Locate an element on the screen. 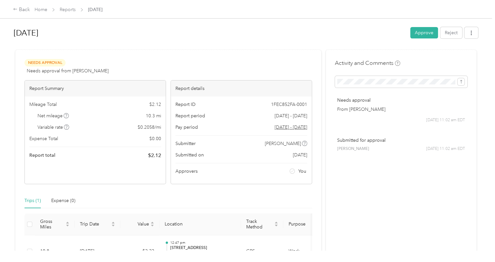  p: 12:47 pm is located at coordinates (203, 243).